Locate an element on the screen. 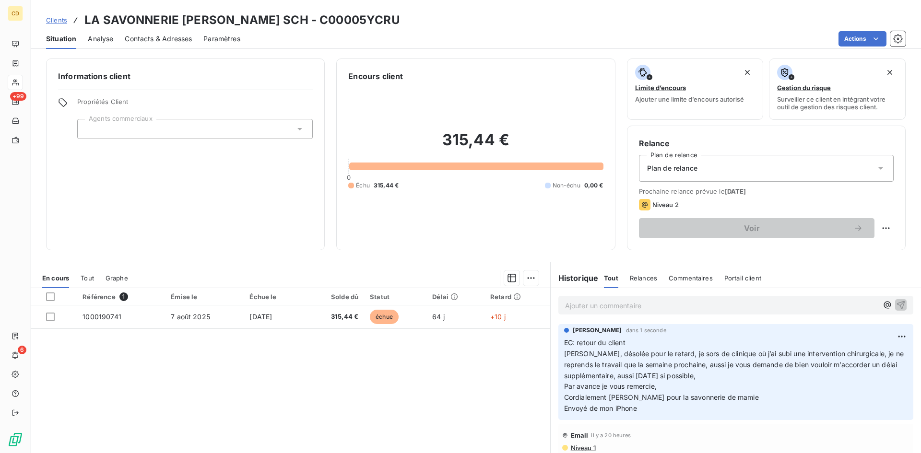  span: Envoyé de mon iPhone is located at coordinates (600, 408).